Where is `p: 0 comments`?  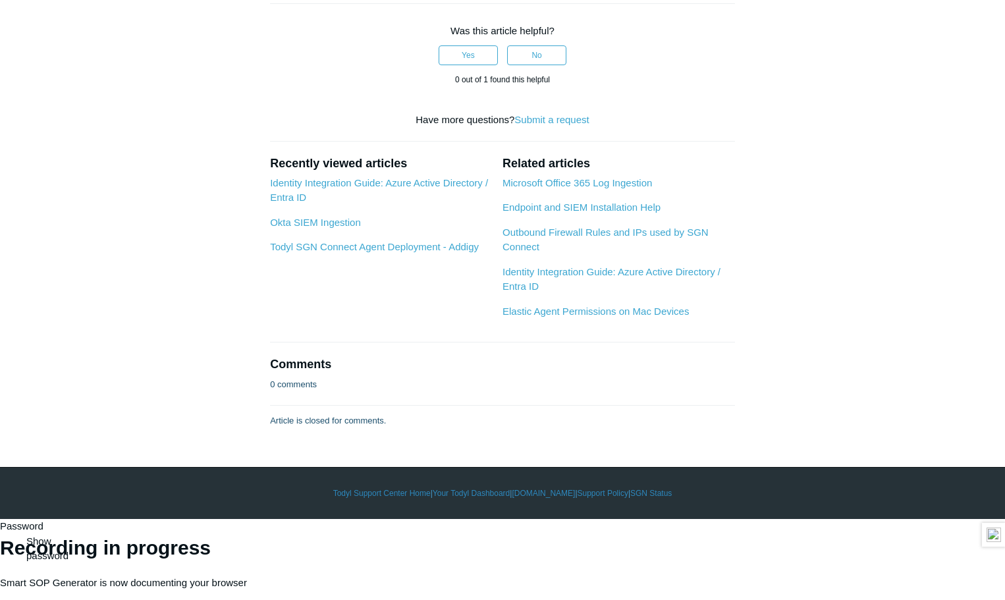
p: 0 comments is located at coordinates (293, 385).